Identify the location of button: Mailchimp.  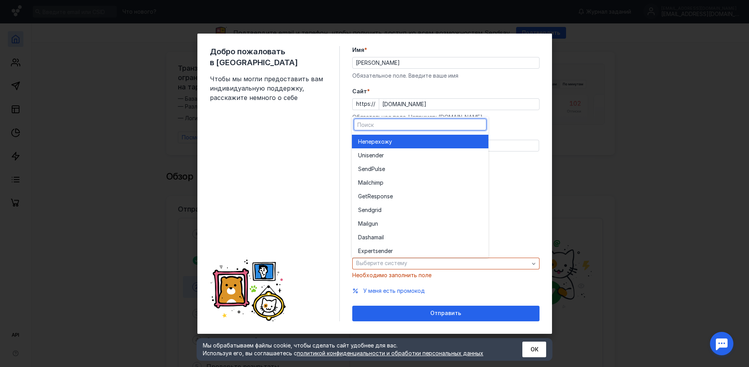
(420, 182).